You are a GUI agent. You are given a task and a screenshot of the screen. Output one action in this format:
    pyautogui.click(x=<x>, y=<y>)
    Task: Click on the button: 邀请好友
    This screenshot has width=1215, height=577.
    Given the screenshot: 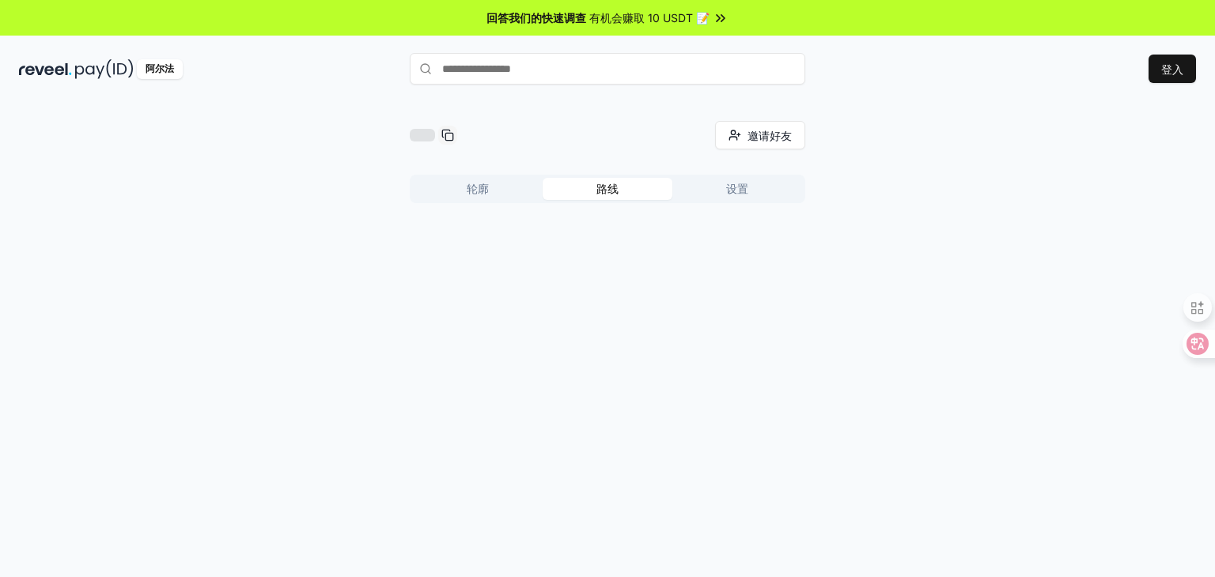 What is the action you would take?
    pyautogui.click(x=760, y=135)
    